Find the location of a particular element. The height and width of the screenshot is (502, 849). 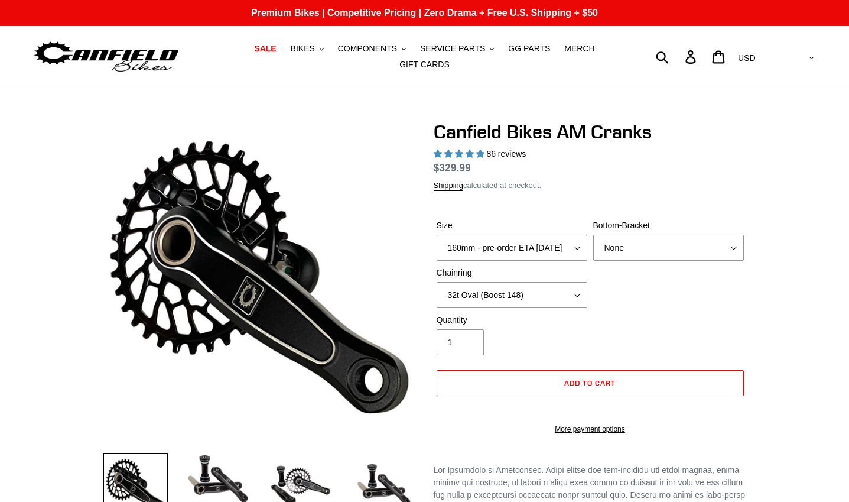

span: Add to cart is located at coordinates (590, 382).